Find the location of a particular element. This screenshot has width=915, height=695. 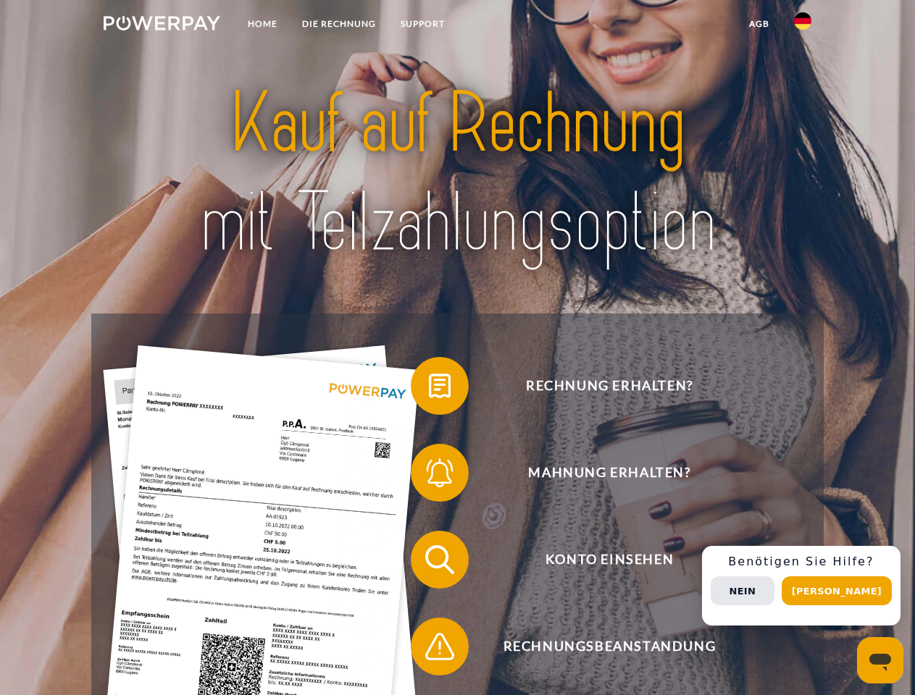

h3: Benötigen Sie Hilfe? is located at coordinates (801, 562).